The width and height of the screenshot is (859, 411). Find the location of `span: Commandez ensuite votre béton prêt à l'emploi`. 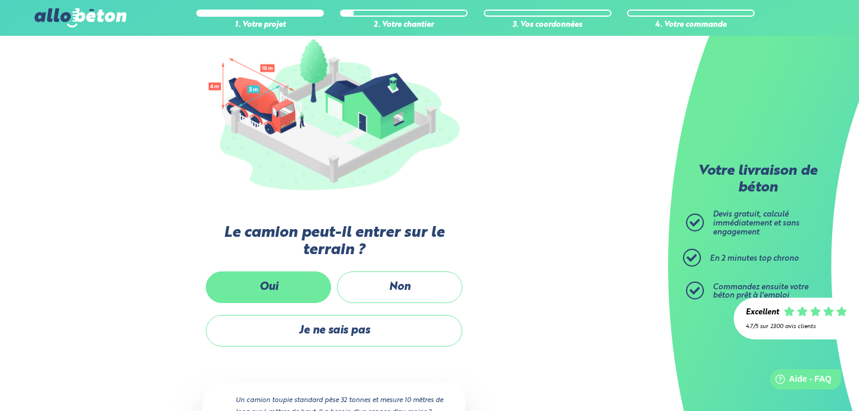

span: Commandez ensuite votre béton prêt à l'emploi is located at coordinates (761, 292).